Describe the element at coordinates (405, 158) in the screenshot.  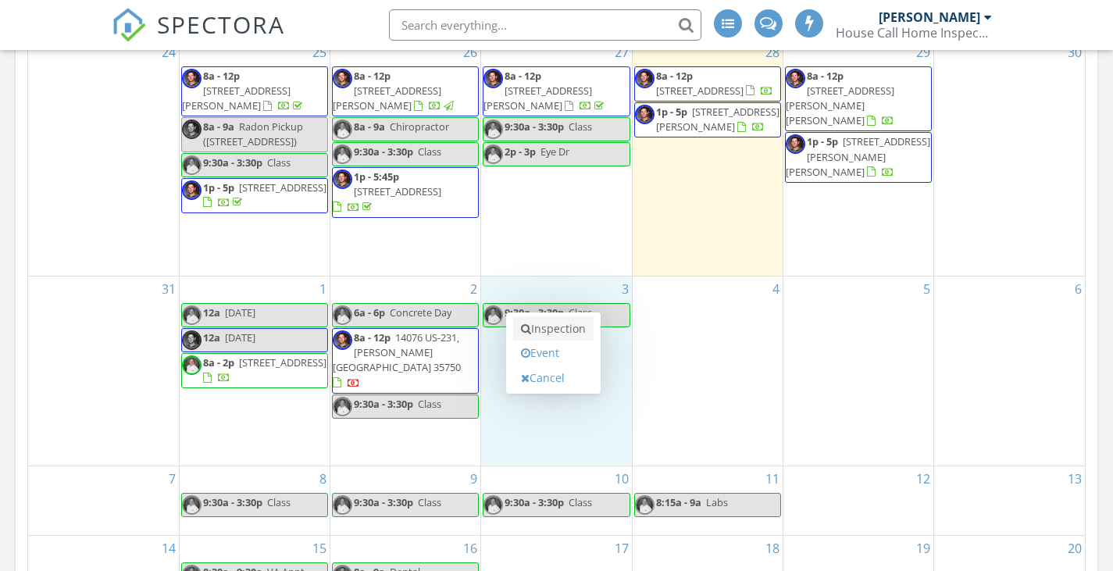
I see `td: Go to August 26, 2025` at that location.